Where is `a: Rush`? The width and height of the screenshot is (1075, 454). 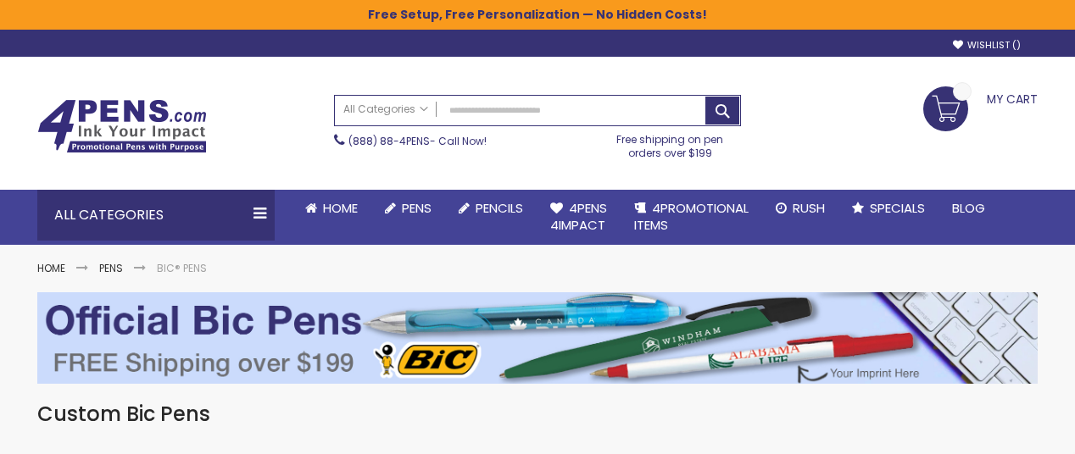
a: Rush is located at coordinates (800, 209).